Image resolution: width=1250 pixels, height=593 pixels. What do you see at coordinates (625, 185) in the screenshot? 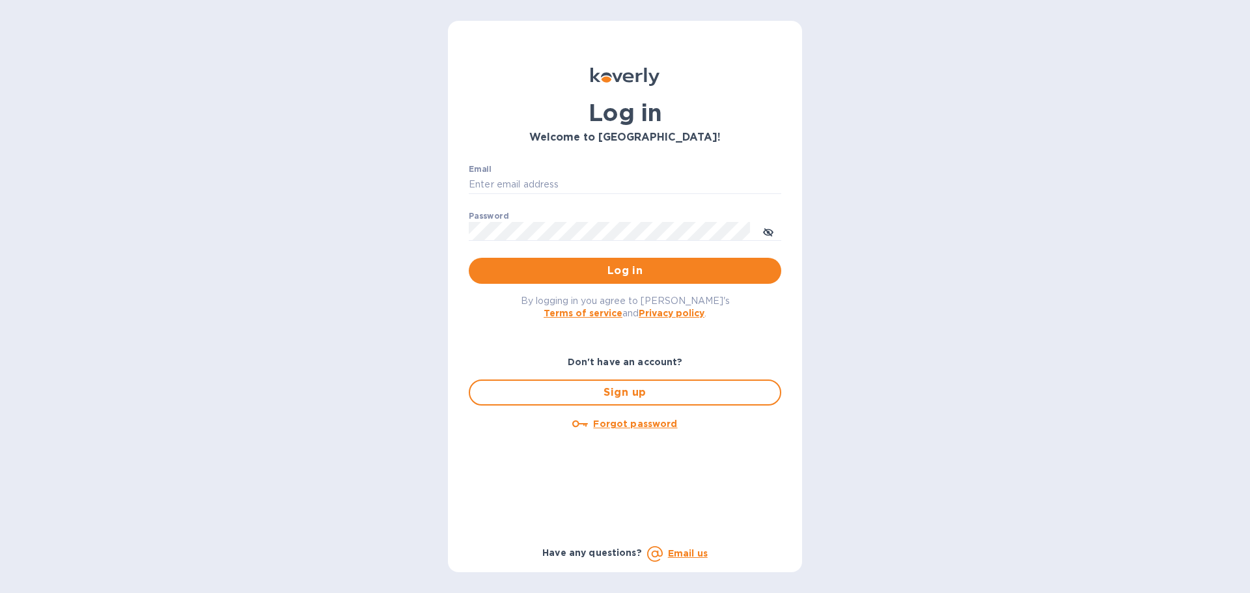
I see `input: Enter email address` at bounding box center [625, 185].